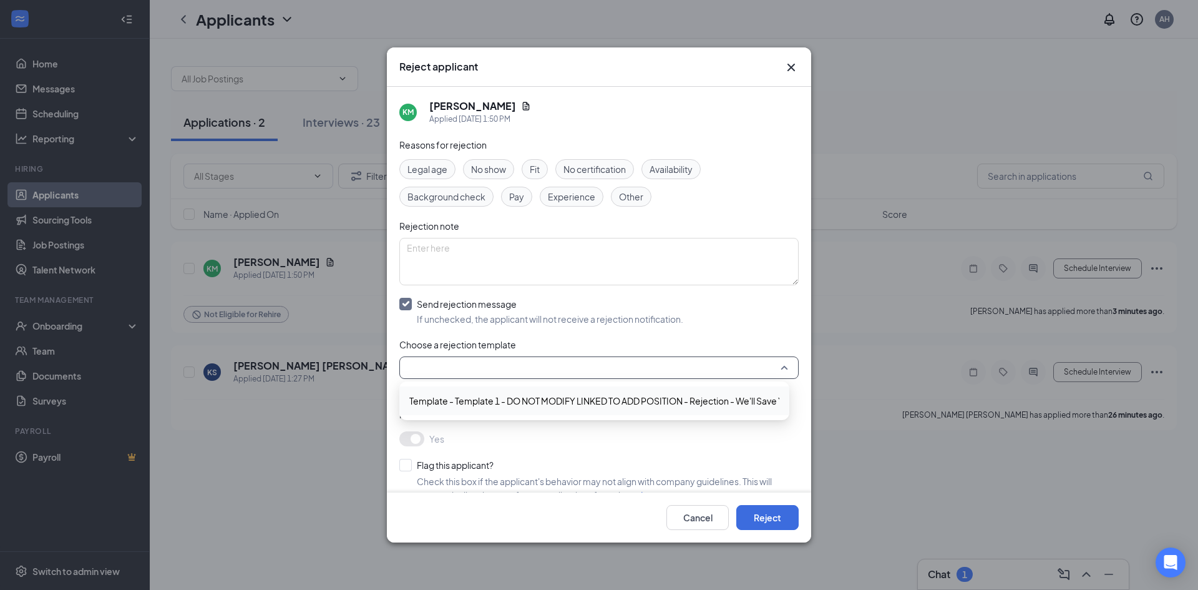 This screenshot has height=590, width=1198. I want to click on span: Experience, so click(572, 197).